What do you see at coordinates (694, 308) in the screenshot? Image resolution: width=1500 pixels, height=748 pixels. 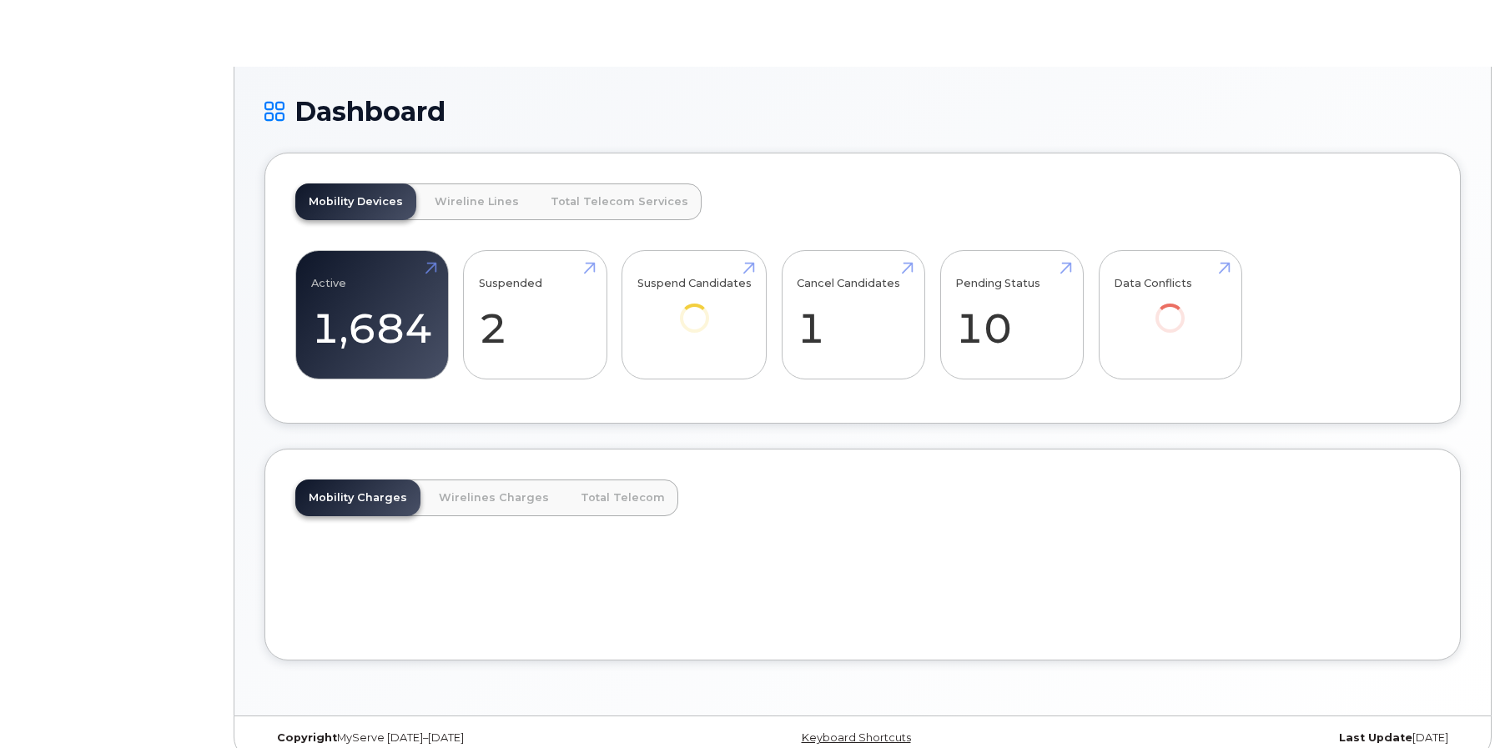 I see `a: Suspend Candidates` at bounding box center [694, 308].